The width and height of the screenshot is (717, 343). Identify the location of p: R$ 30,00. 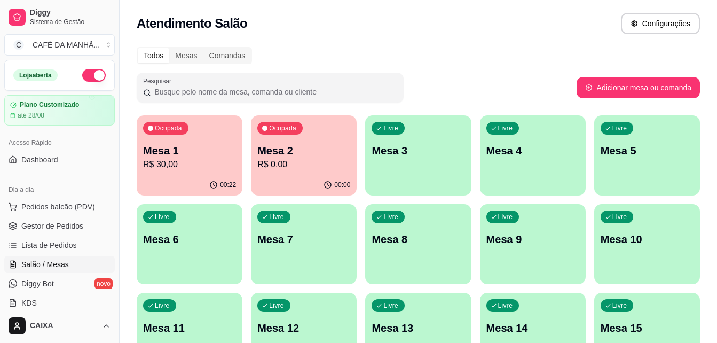
(190, 165).